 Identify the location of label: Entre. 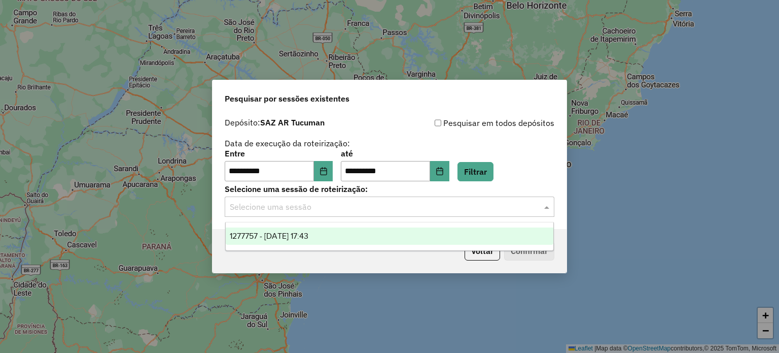
(279, 153).